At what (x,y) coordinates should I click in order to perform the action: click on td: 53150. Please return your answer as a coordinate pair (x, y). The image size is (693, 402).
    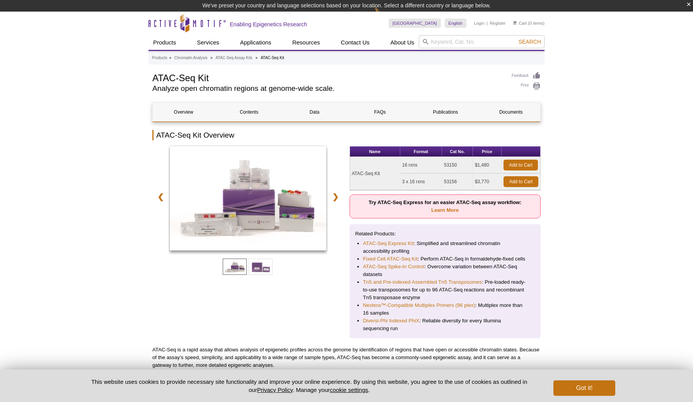
    Looking at the image, I should click on (457, 165).